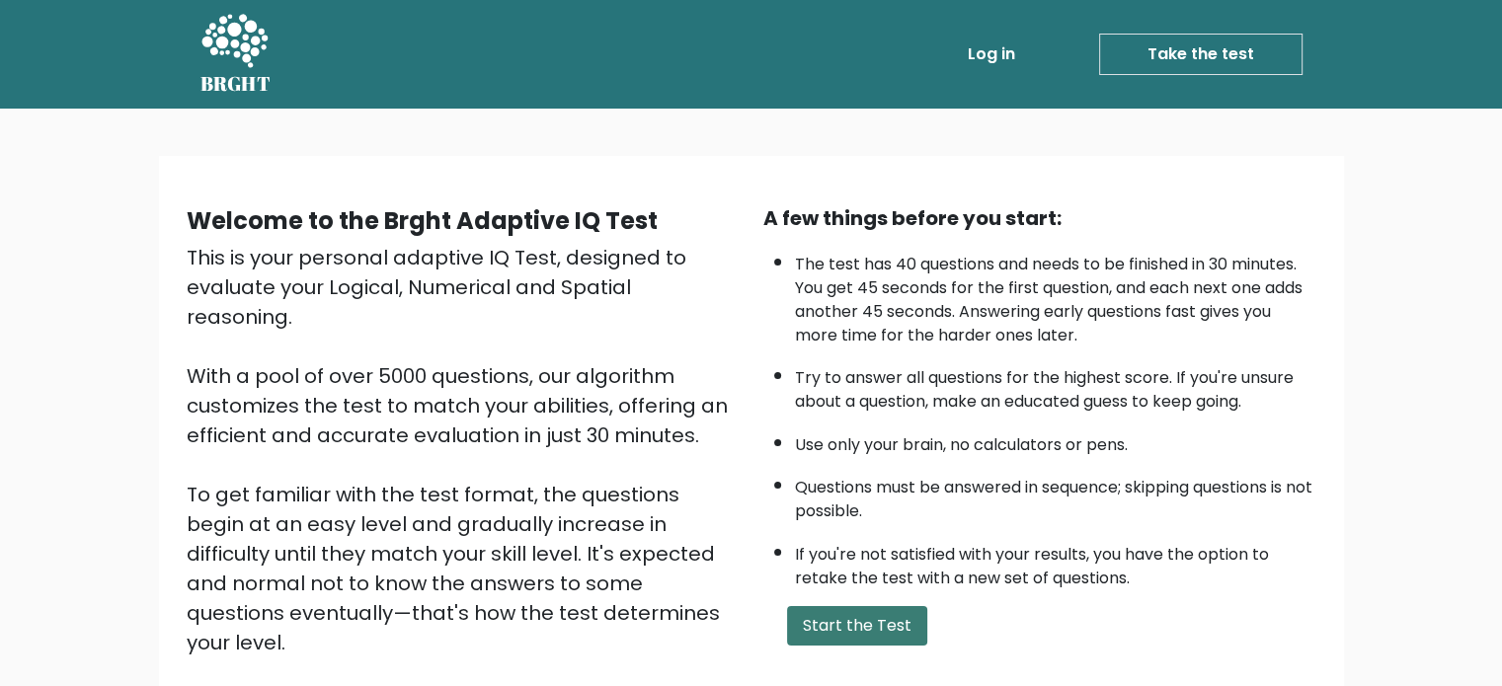 The image size is (1502, 686). Describe the element at coordinates (1055, 385) in the screenshot. I see `li: Try to answer all questions for the highest score. If you're unsure about a question, make an edu...` at that location.